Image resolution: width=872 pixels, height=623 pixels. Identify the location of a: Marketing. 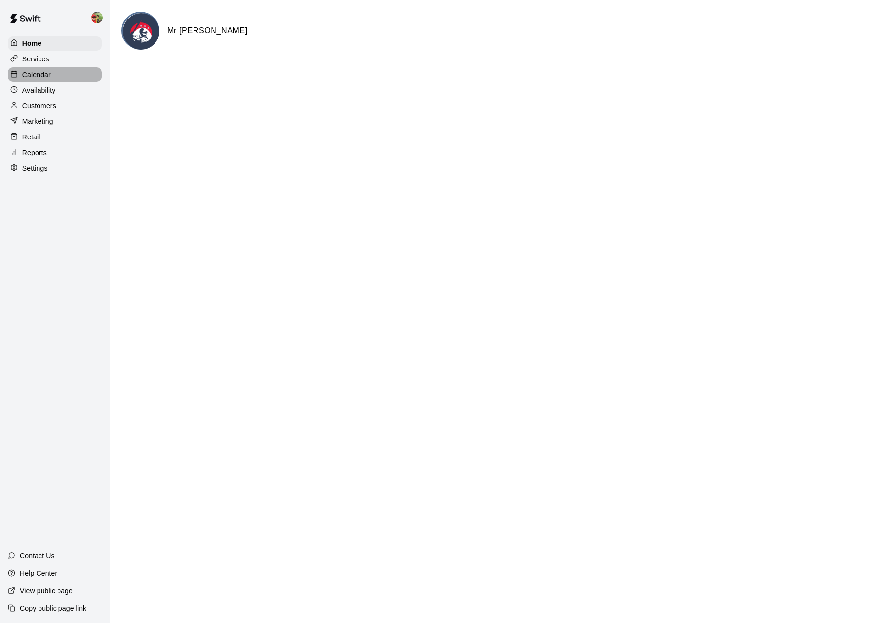
(55, 121).